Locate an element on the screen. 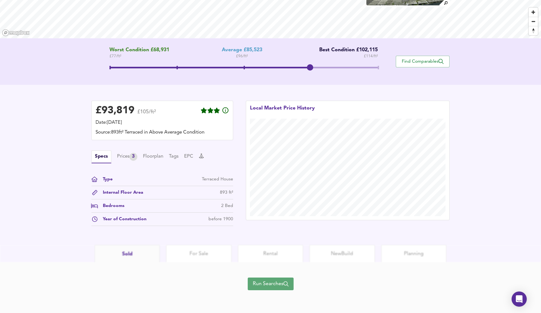 The width and height of the screenshot is (541, 313). button: Reset bearing to north is located at coordinates (533, 30).